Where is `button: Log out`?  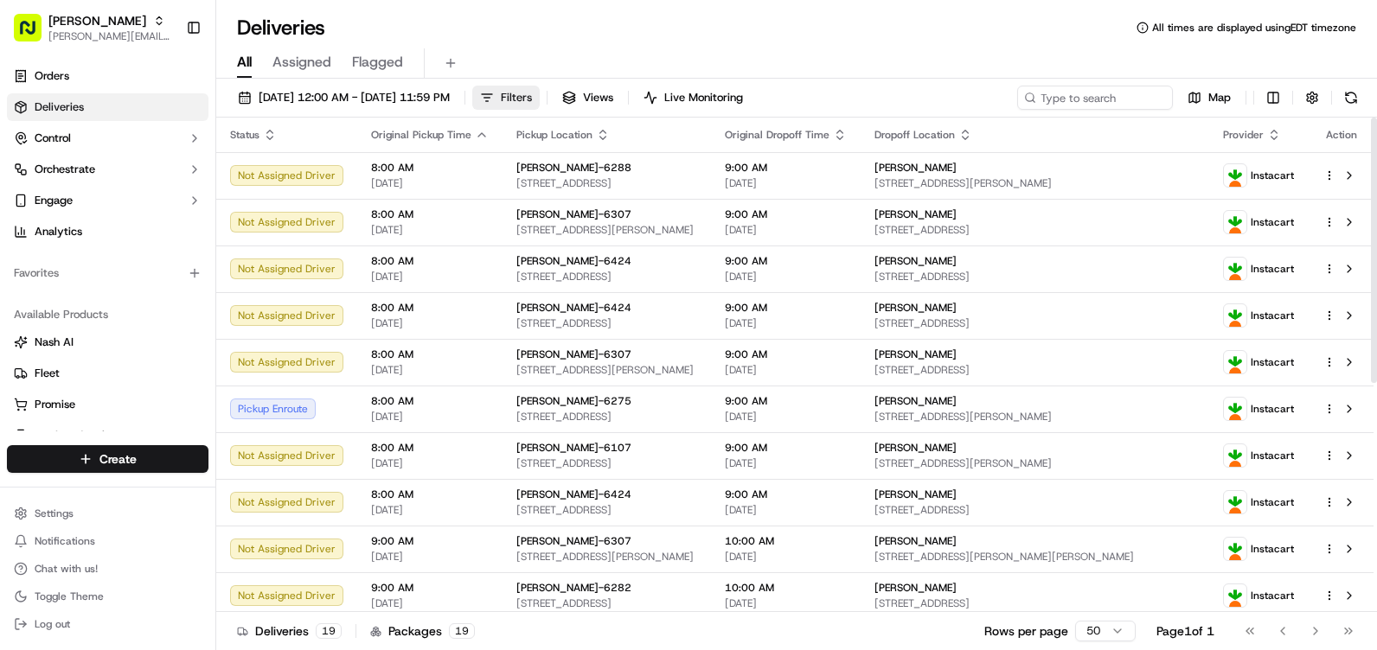 button: Log out is located at coordinates (107, 624).